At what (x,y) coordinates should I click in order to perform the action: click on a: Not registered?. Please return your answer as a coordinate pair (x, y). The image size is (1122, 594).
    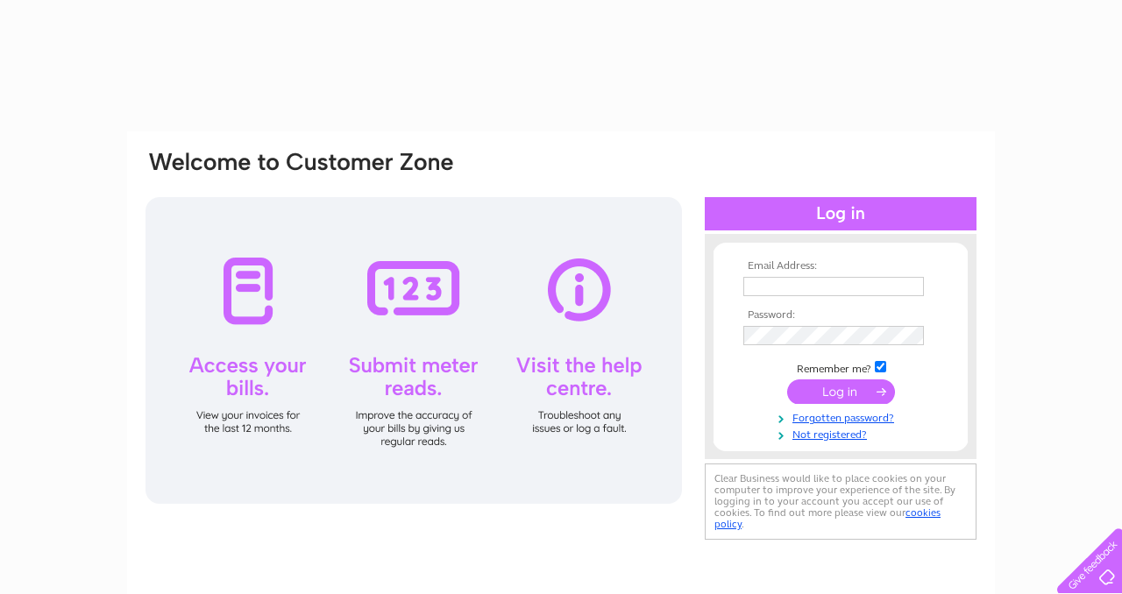
    Looking at the image, I should click on (843, 433).